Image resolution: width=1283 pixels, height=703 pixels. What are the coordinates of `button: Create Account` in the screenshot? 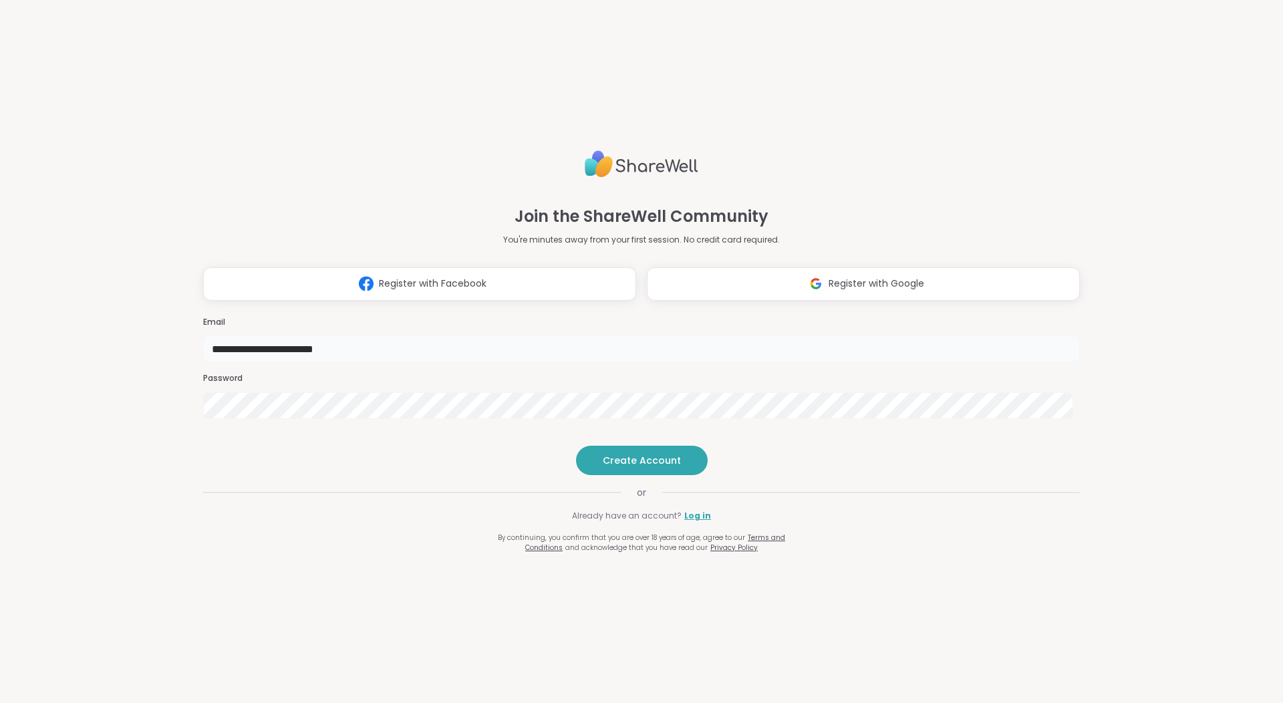 It's located at (642, 461).